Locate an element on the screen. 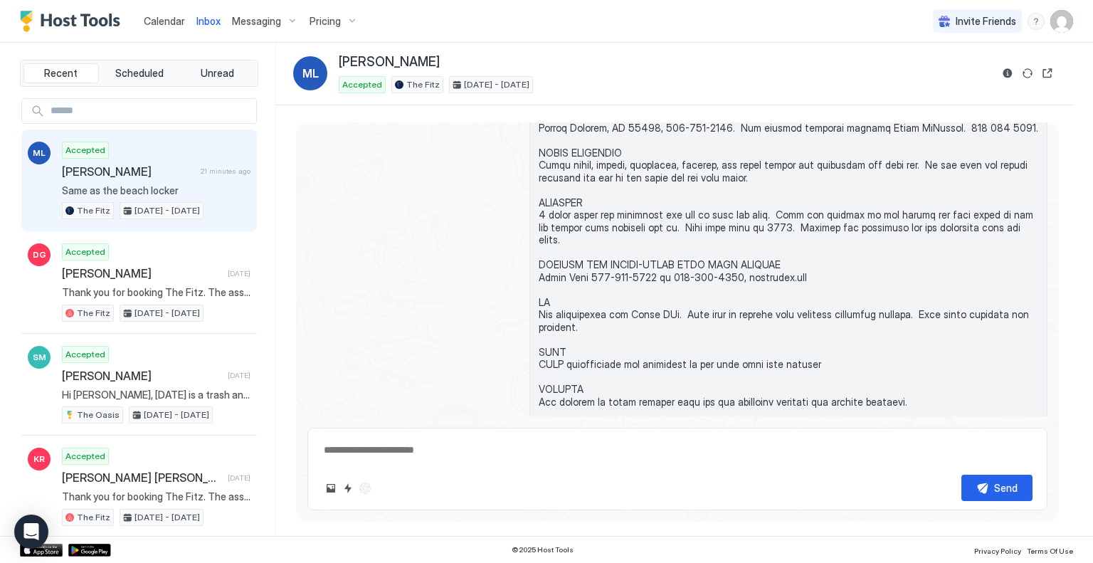  div: Send is located at coordinates (1006, 487).